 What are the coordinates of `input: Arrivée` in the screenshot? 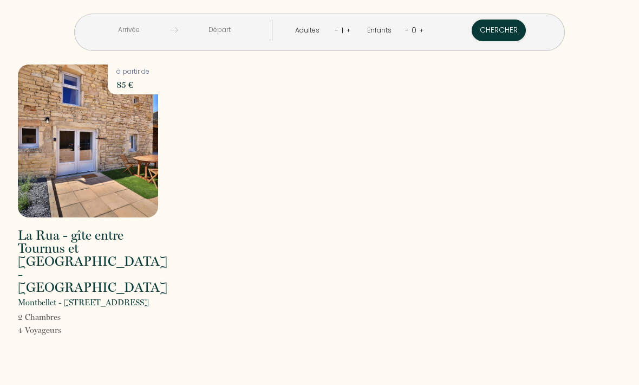 It's located at (128, 30).